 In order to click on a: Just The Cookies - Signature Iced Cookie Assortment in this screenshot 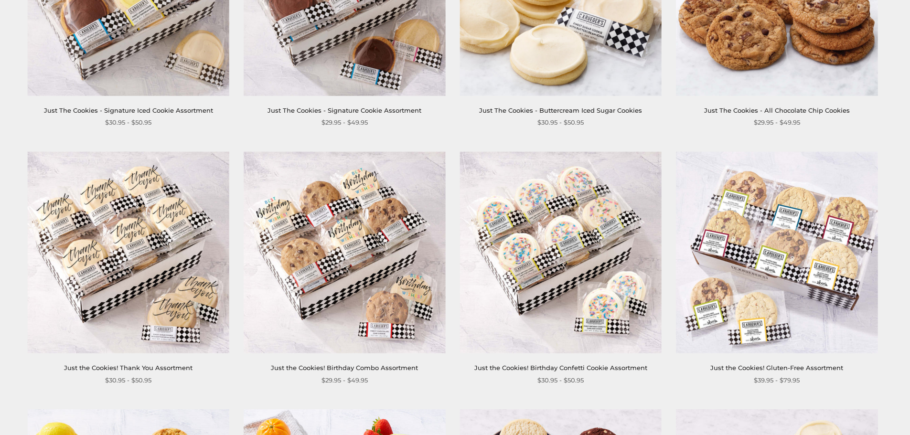, I will do `click(128, 110)`.